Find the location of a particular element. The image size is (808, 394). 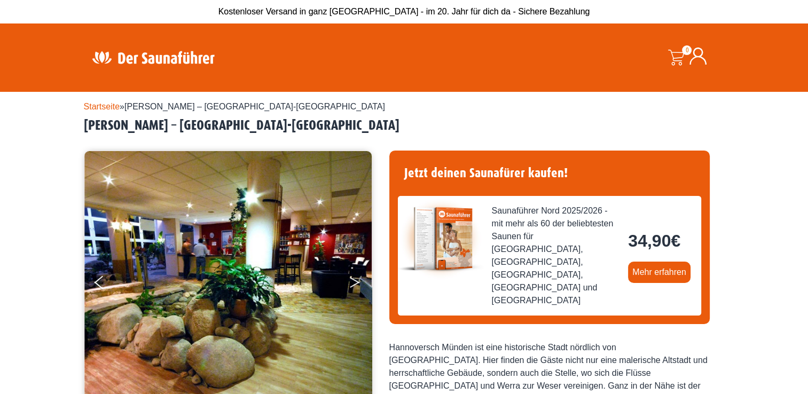

button: Next is located at coordinates (362, 285).